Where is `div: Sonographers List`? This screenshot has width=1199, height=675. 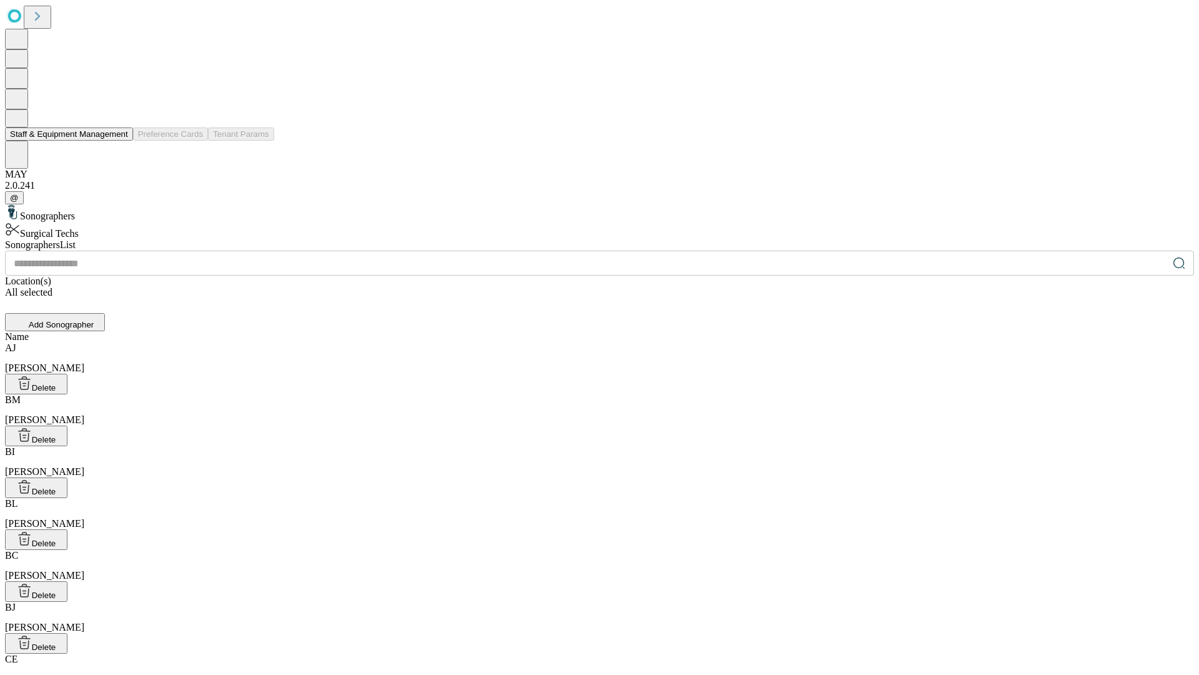
div: Sonographers List is located at coordinates (600, 245).